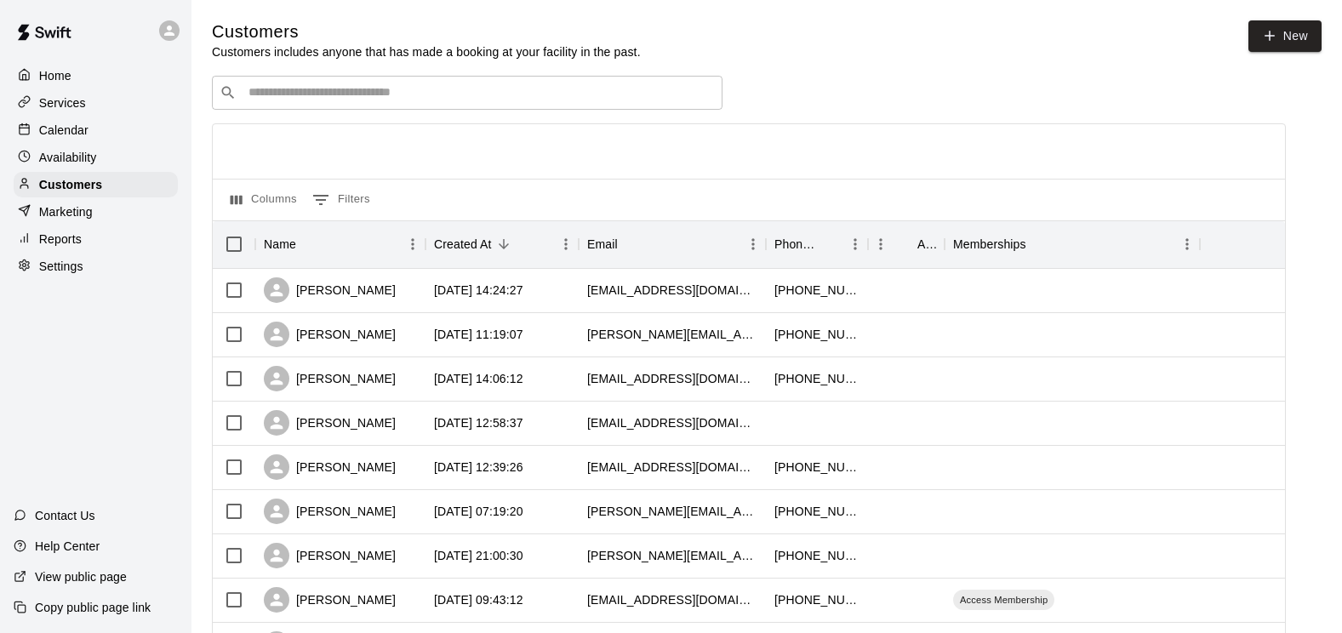 Image resolution: width=1342 pixels, height=633 pixels. What do you see at coordinates (426, 52) in the screenshot?
I see `p: Customers includes anyone that has made a booking at your facility in the past.` at bounding box center [426, 52].